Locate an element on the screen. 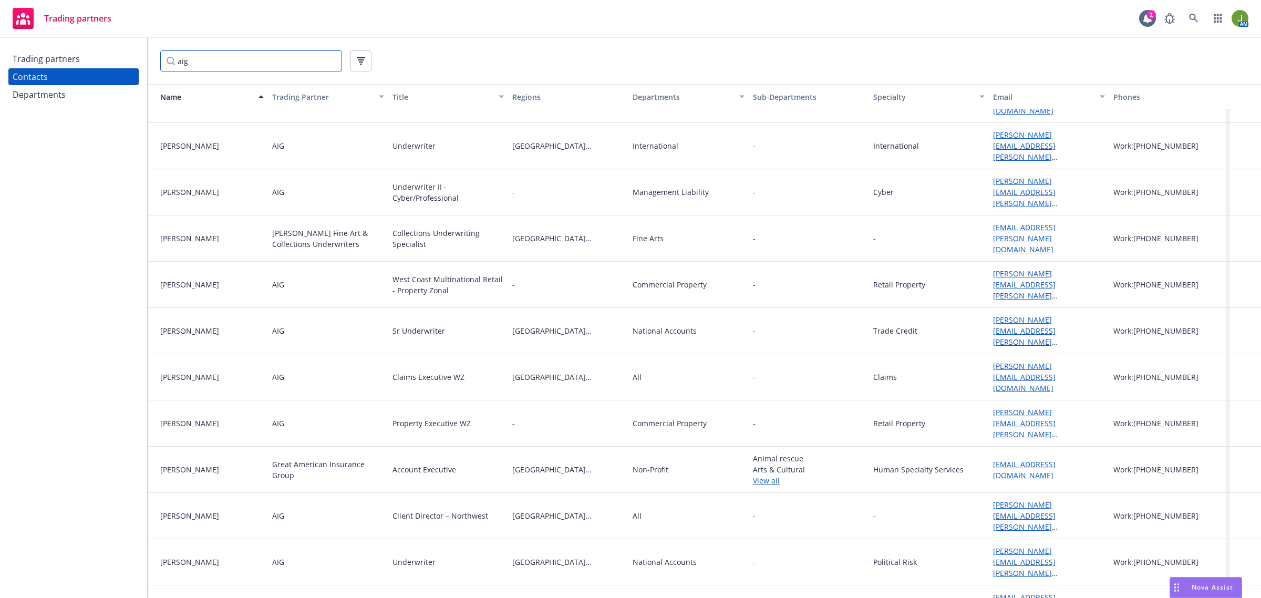 The image size is (1261, 598). button: Departments is located at coordinates (688, 97).